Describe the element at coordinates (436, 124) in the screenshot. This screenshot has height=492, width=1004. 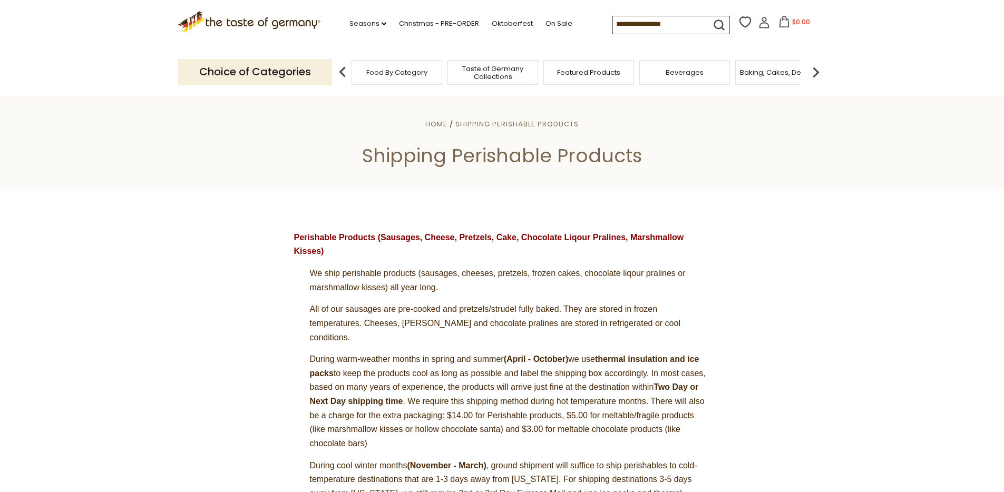
I see `a: Home` at that location.